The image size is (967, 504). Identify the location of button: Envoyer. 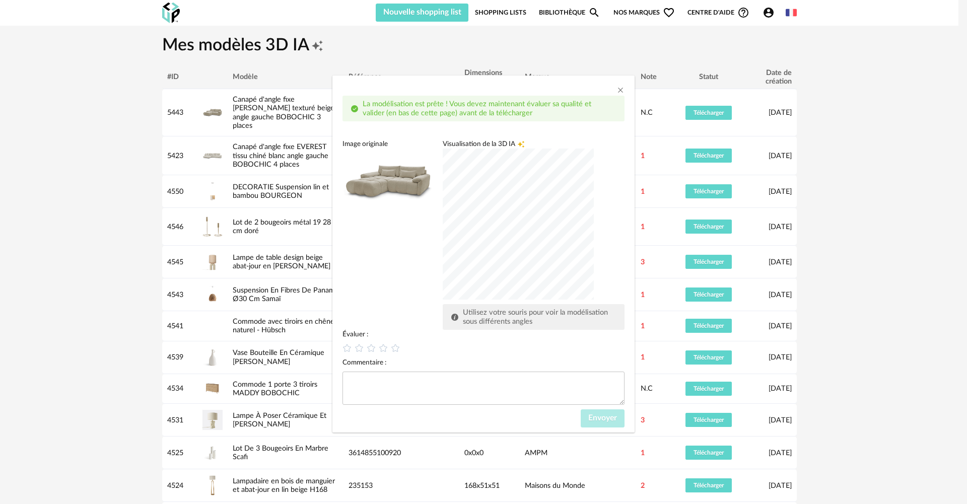
(602, 418).